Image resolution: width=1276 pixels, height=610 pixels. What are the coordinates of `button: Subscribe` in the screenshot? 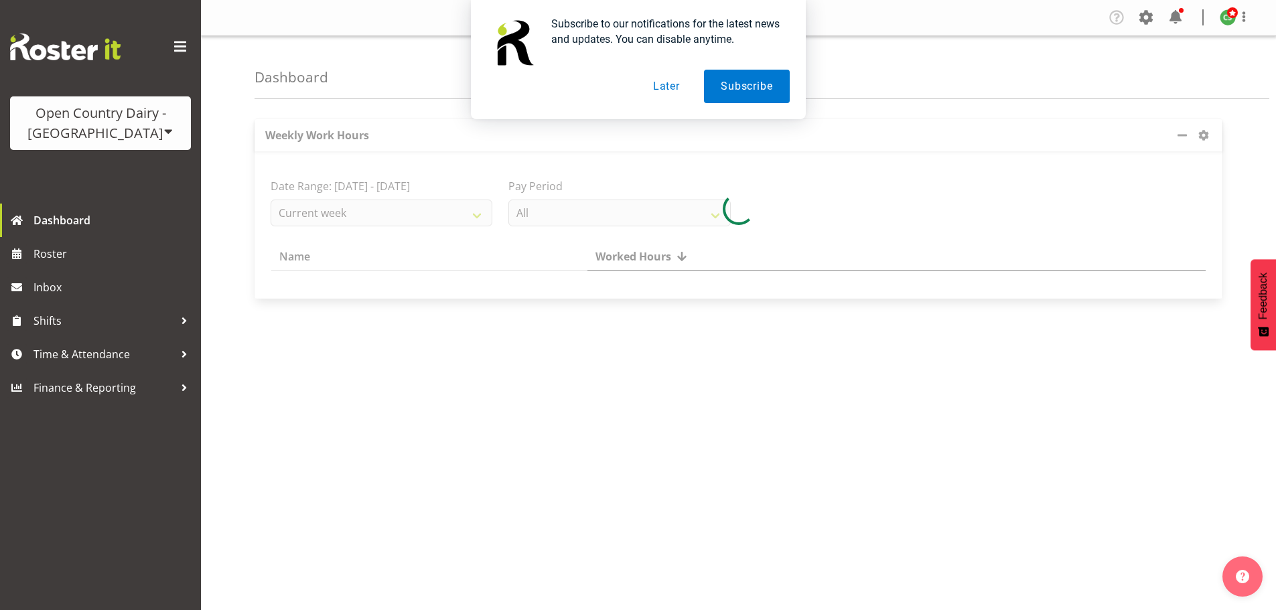 It's located at (746, 86).